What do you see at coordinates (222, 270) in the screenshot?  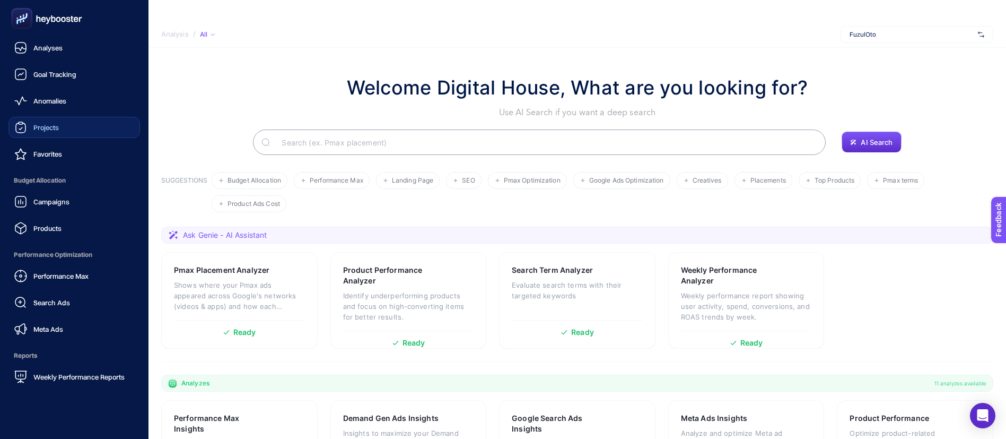 I see `h3: Pmax Placement Analyzer` at bounding box center [222, 270].